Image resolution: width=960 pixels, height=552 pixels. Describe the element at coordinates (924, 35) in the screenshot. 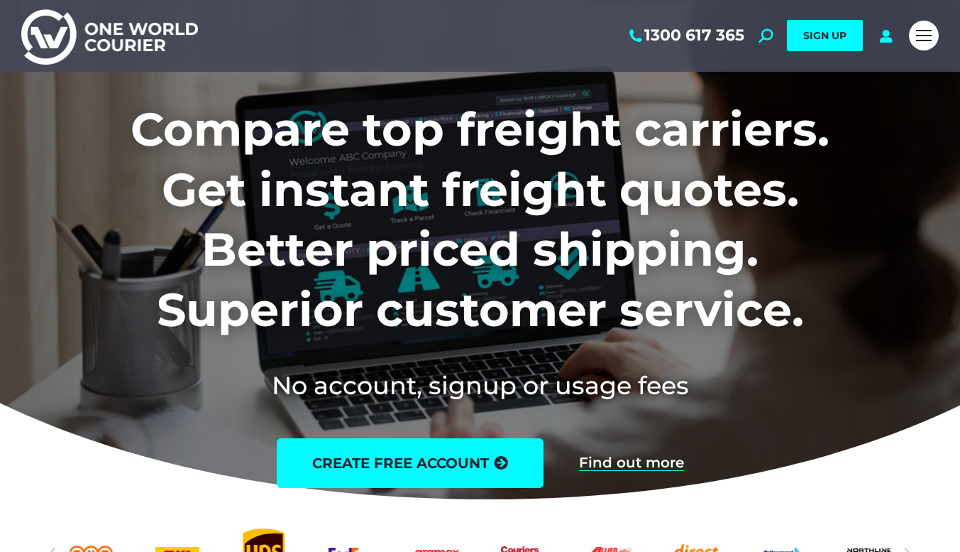

I see `a: Mobile menu icon` at that location.